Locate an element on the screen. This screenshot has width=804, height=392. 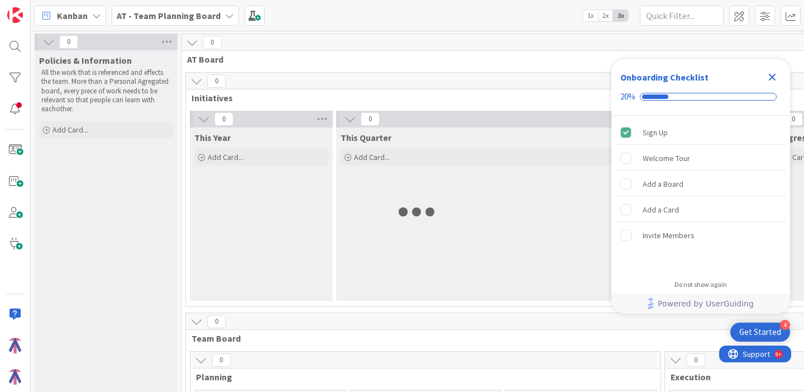
img: AT is located at coordinates (15, 345).